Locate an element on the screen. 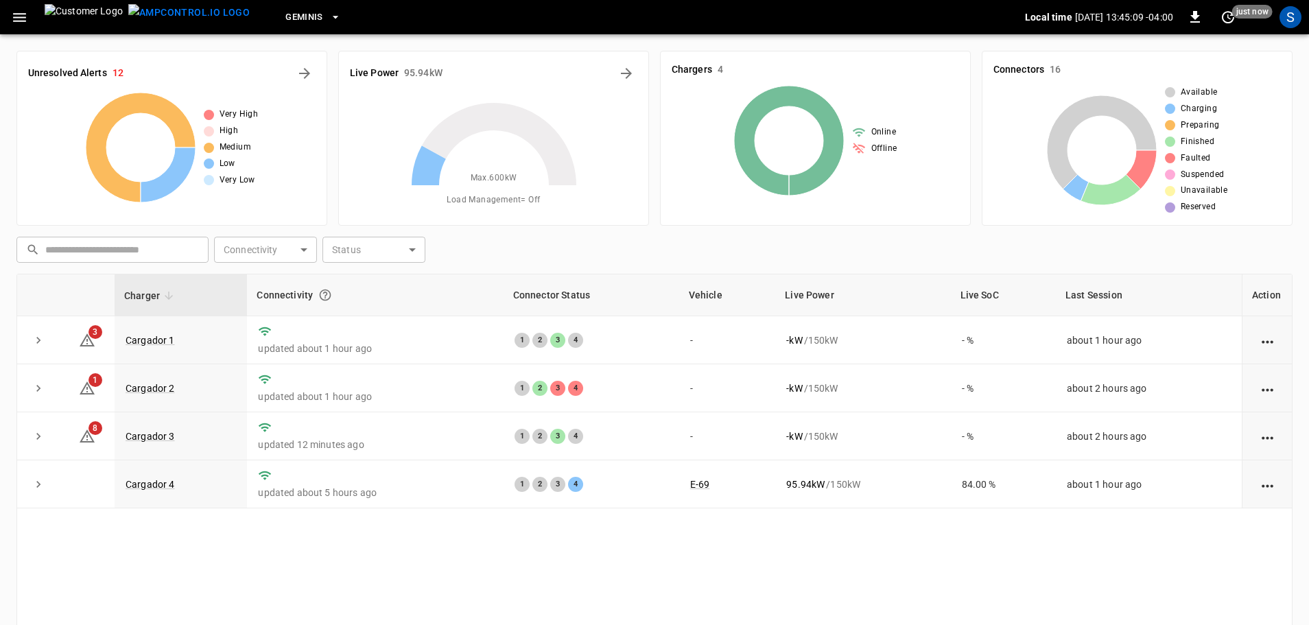 The width and height of the screenshot is (1309, 625). span: Available is located at coordinates (1199, 93).